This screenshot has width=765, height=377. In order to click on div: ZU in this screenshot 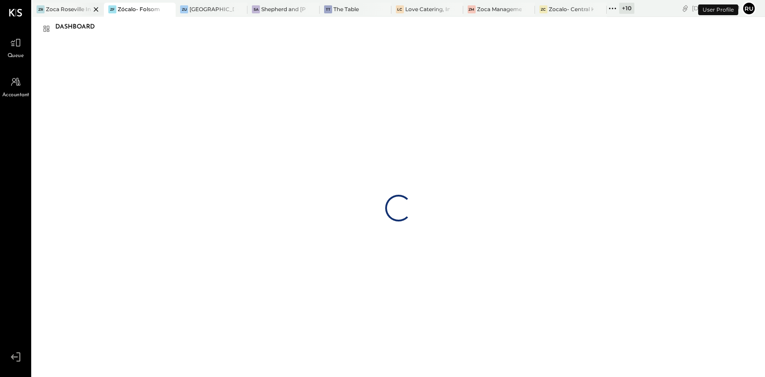, I will do `click(184, 9)`.